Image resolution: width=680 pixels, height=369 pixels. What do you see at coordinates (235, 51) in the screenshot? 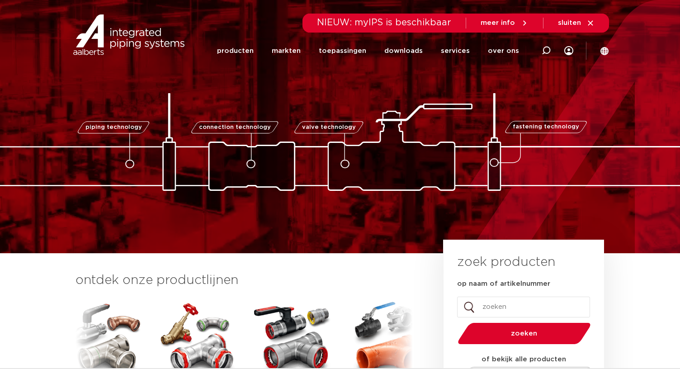
I see `a: producten` at bounding box center [235, 51].